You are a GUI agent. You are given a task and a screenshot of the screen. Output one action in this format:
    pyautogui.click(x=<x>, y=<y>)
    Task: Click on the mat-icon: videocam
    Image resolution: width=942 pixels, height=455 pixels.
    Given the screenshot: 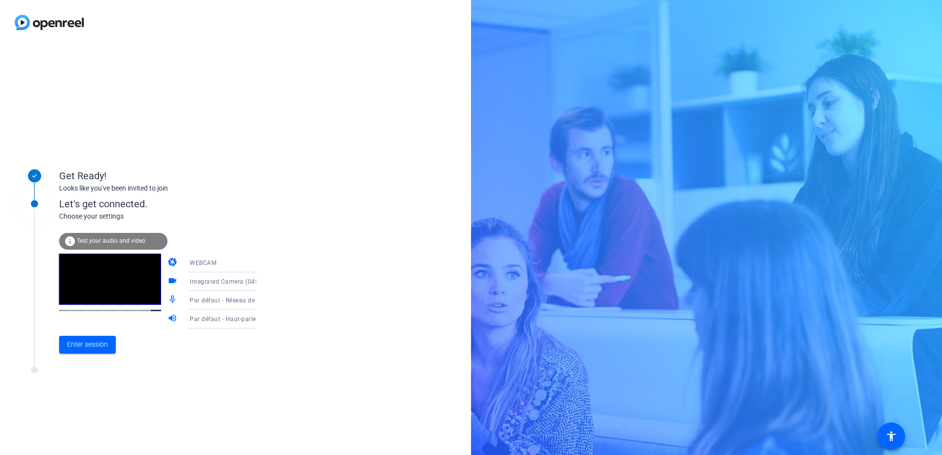 What is the action you would take?
    pyautogui.click(x=173, y=282)
    